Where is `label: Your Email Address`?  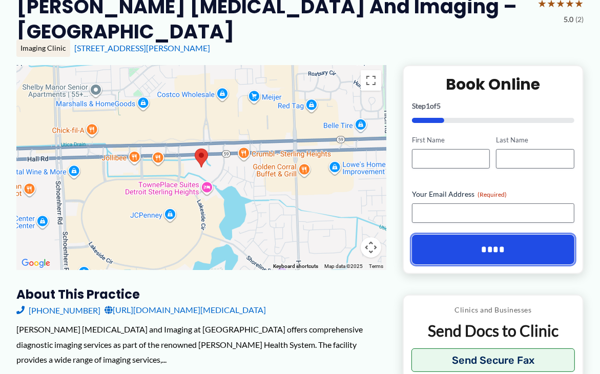
label: Your Email Address is located at coordinates (493, 194).